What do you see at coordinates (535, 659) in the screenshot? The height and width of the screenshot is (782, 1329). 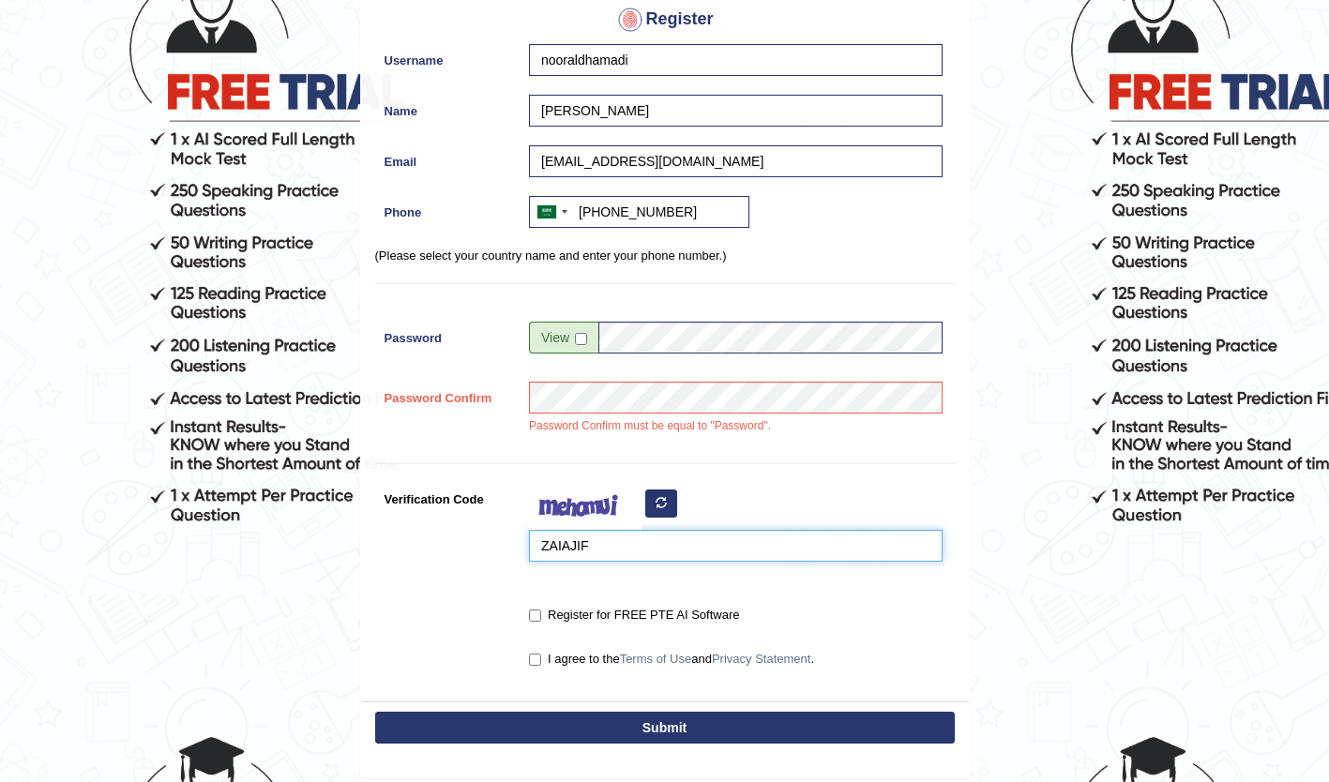 I see `input: I agree to theTerms of UseandPrivacy Statement.` at bounding box center [535, 659].